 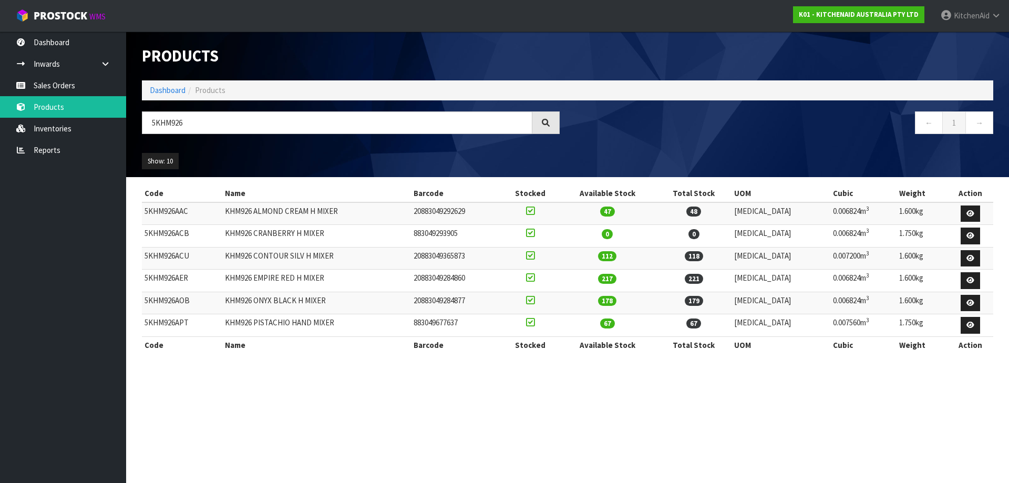 What do you see at coordinates (182, 281) in the screenshot?
I see `td: 5KHM926AER` at bounding box center [182, 281].